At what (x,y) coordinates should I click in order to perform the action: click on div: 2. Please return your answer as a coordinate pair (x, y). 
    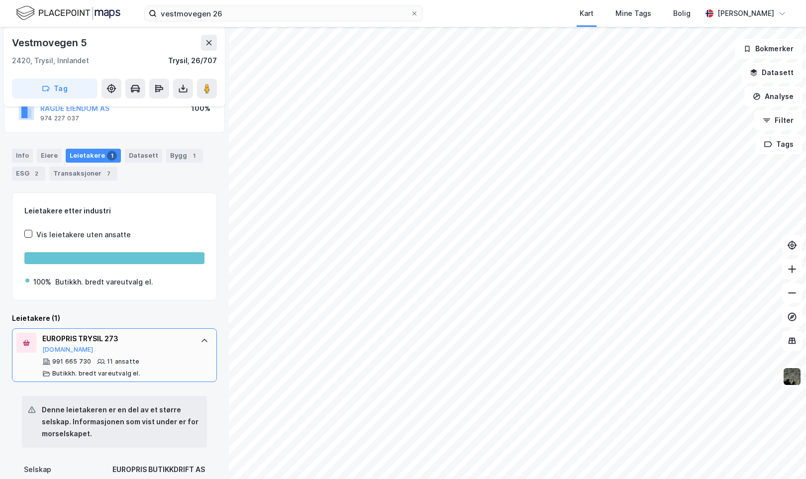
    Looking at the image, I should click on (36, 174).